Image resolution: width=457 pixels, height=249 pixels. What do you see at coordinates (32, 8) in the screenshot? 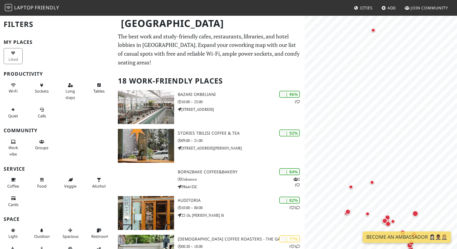
I see `a: LaptopFriendly LaptopFriendly` at bounding box center [32, 8].